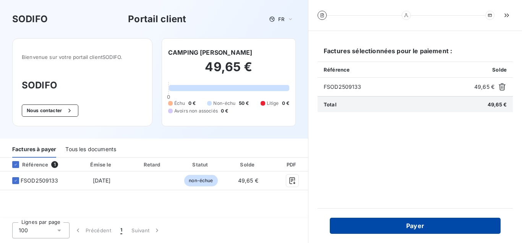  I want to click on h3: Portail client, so click(157, 19).